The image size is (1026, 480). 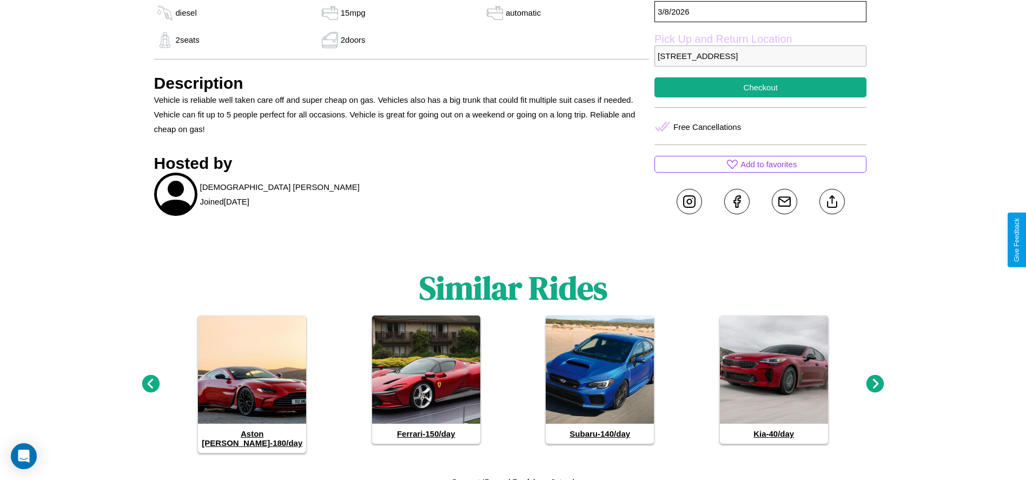 What do you see at coordinates (426, 379) in the screenshot?
I see `a: Ferrari-150/day` at bounding box center [426, 379].